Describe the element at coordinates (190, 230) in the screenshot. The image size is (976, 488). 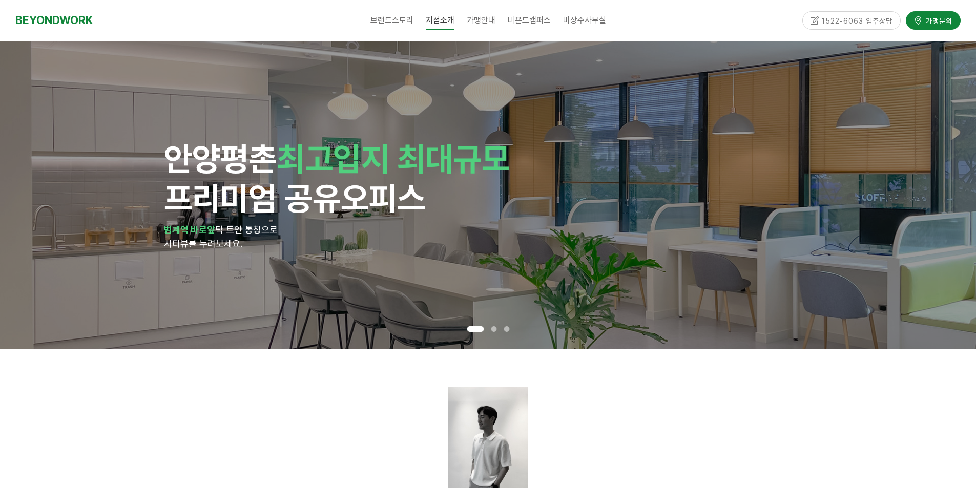
I see `strong: 범계역 바로앞` at that location.